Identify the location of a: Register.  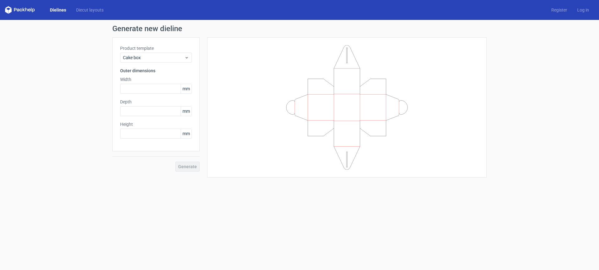
(559, 10).